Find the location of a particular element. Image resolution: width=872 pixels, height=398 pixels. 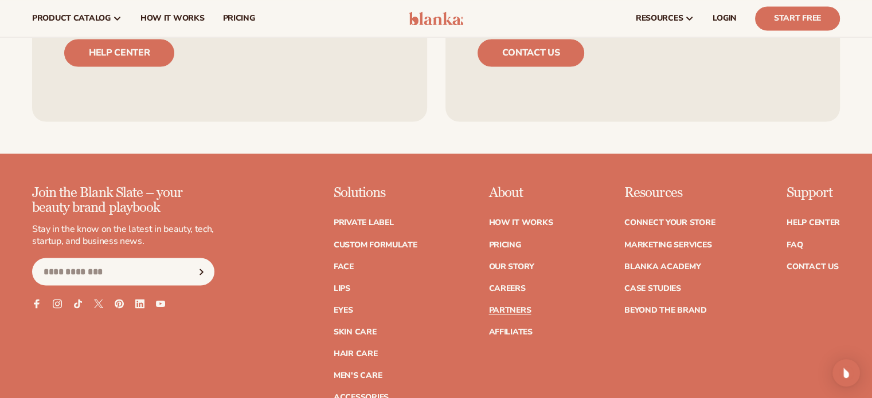

div: Open Intercom Messenger is located at coordinates (846, 373).